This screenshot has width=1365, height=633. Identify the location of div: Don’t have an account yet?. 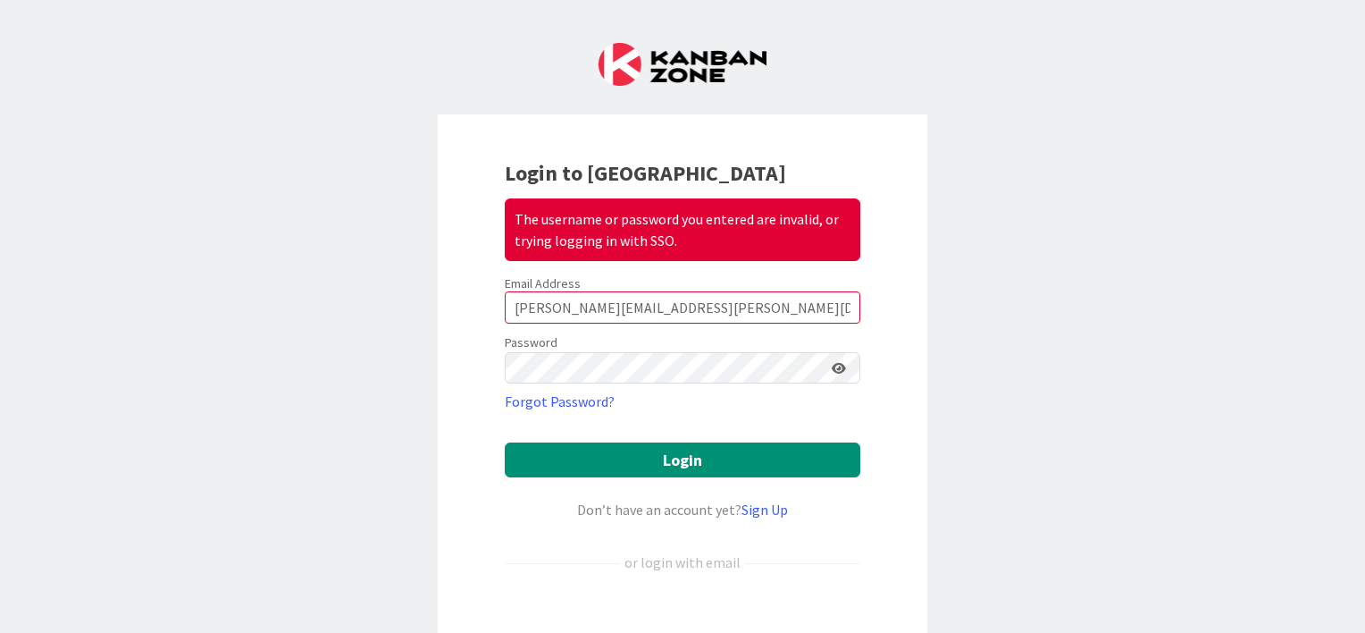
(683, 509).